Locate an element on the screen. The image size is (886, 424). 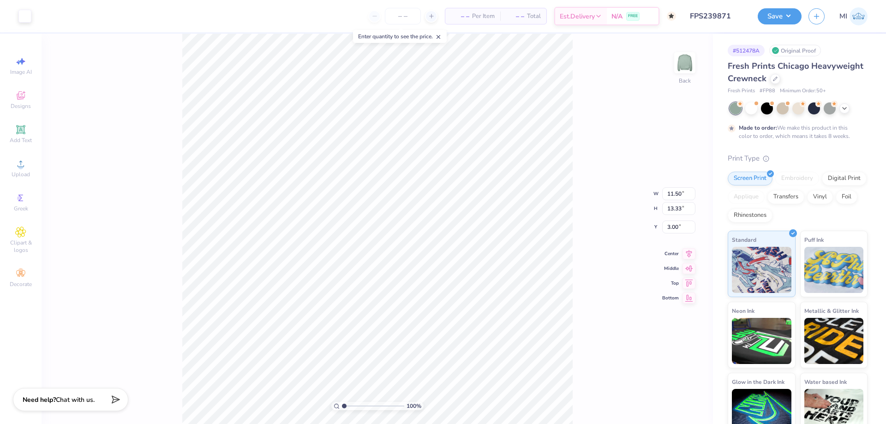
div: Embroidery is located at coordinates (797, 179).